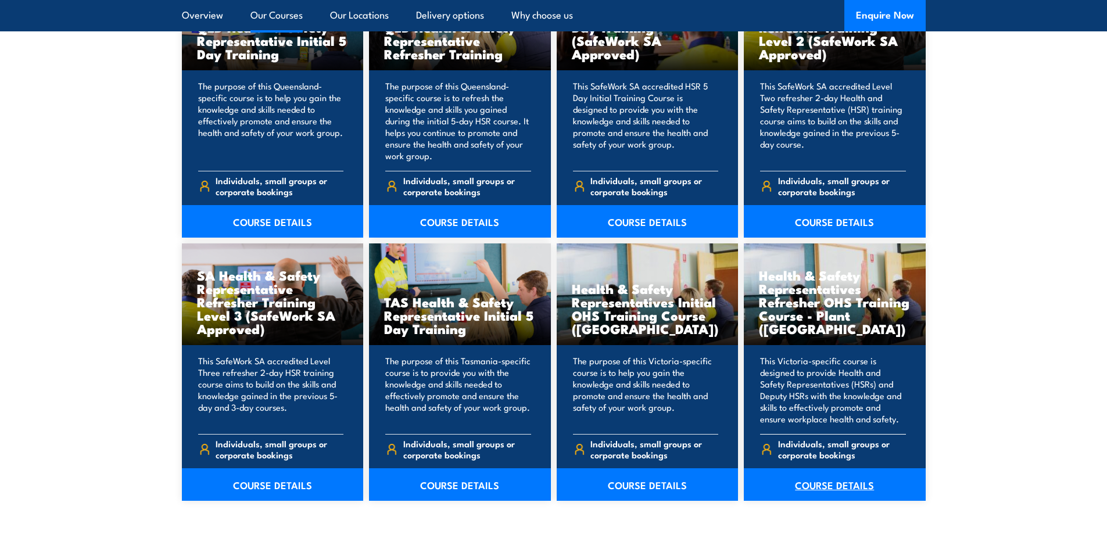 The width and height of the screenshot is (1107, 549). What do you see at coordinates (273, 40) in the screenshot?
I see `h3: QLD Health & Safety Representative Initial 5 Day Training` at bounding box center [273, 40].